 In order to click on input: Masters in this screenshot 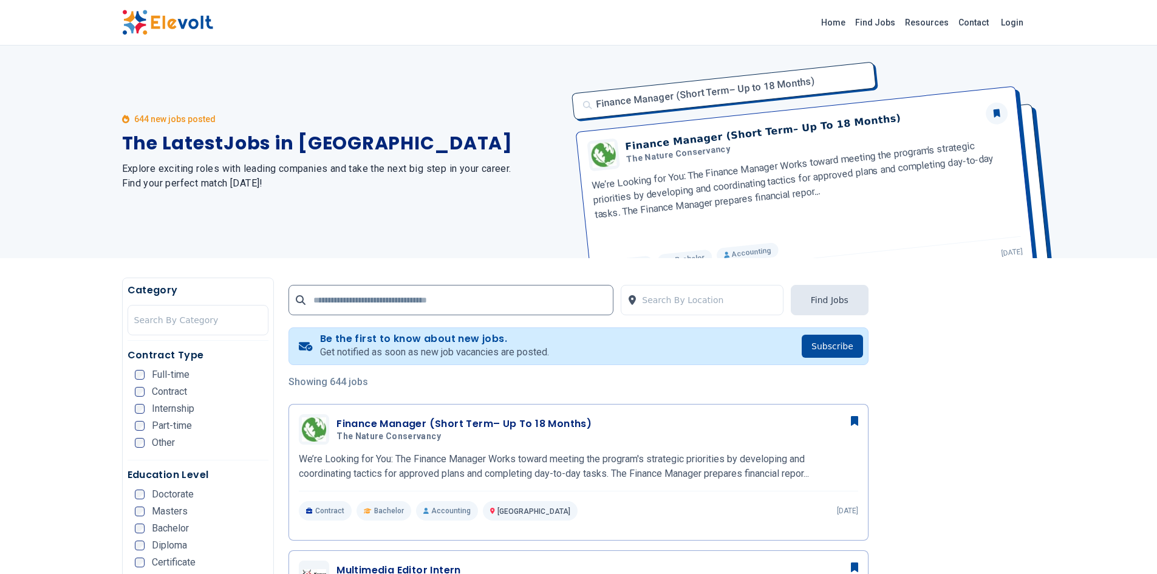, I will do `click(140, 511)`.